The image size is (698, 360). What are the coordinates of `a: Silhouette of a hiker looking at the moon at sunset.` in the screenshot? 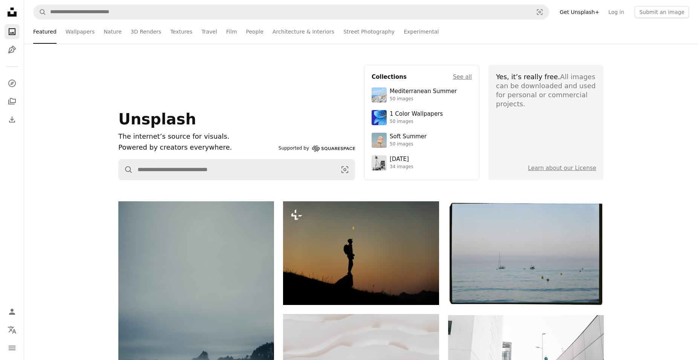 It's located at (361, 253).